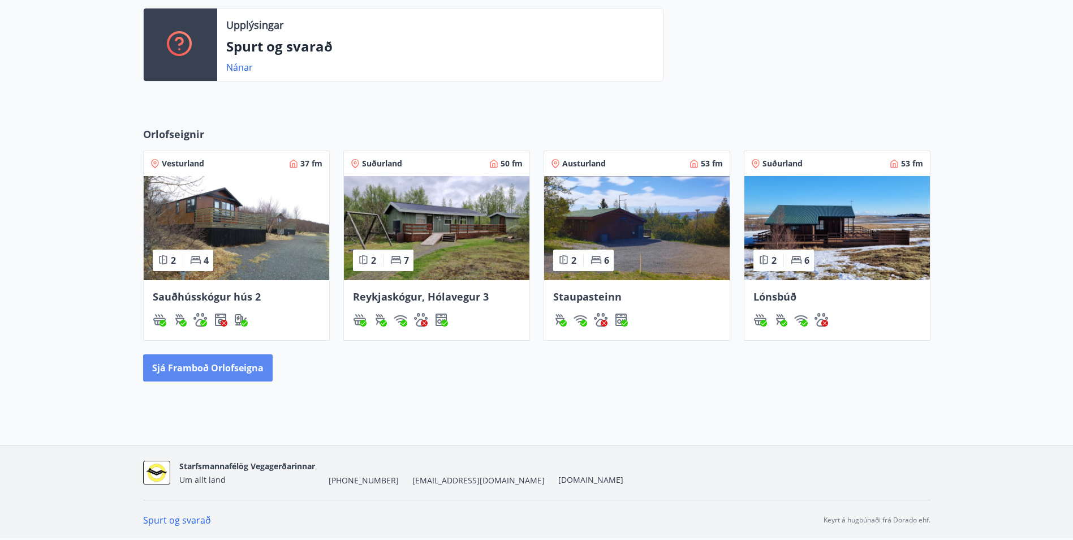 The image size is (1073, 540). Describe the element at coordinates (406, 260) in the screenshot. I see `span: 7` at that location.